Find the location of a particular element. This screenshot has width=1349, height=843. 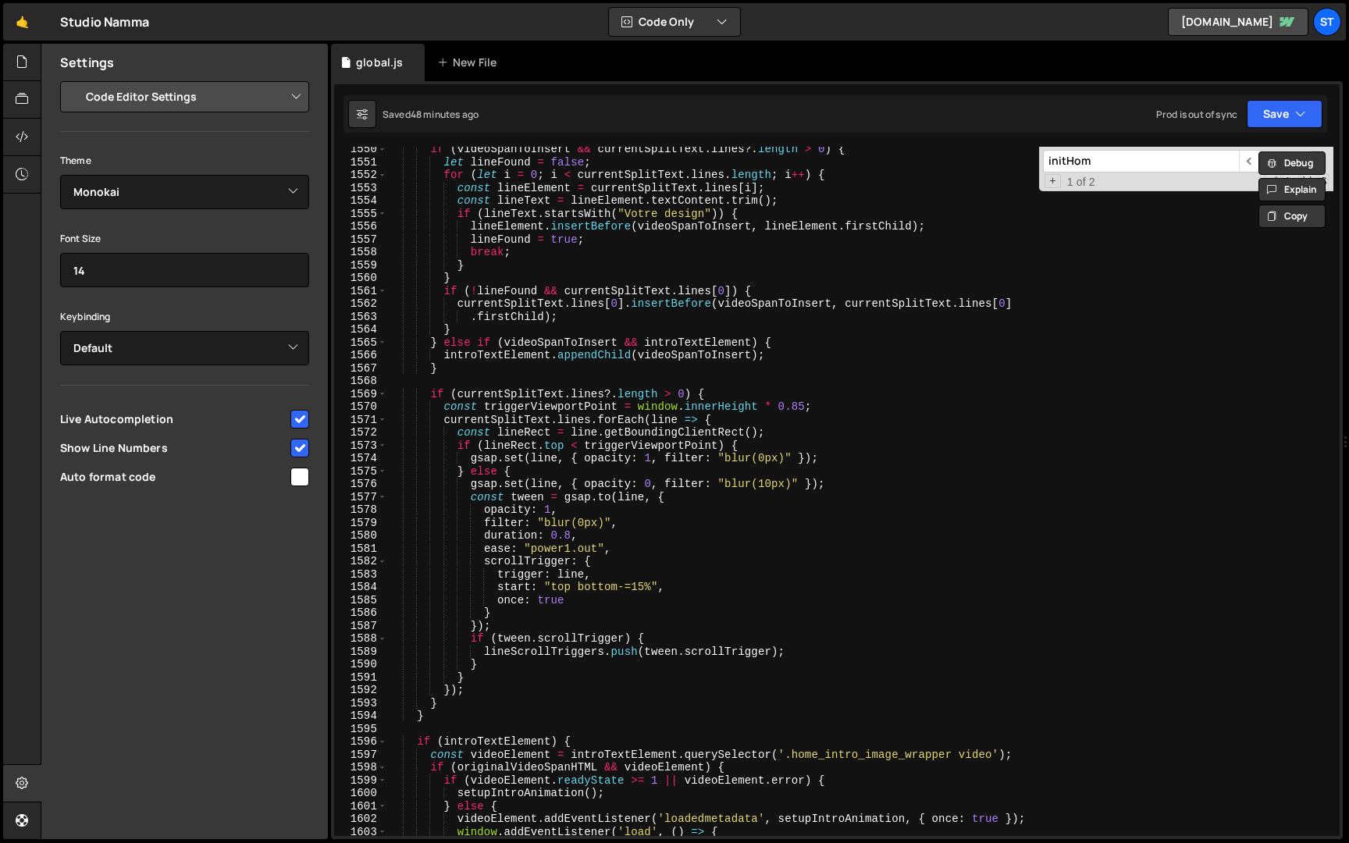

div: 1562 is located at coordinates (361, 304).